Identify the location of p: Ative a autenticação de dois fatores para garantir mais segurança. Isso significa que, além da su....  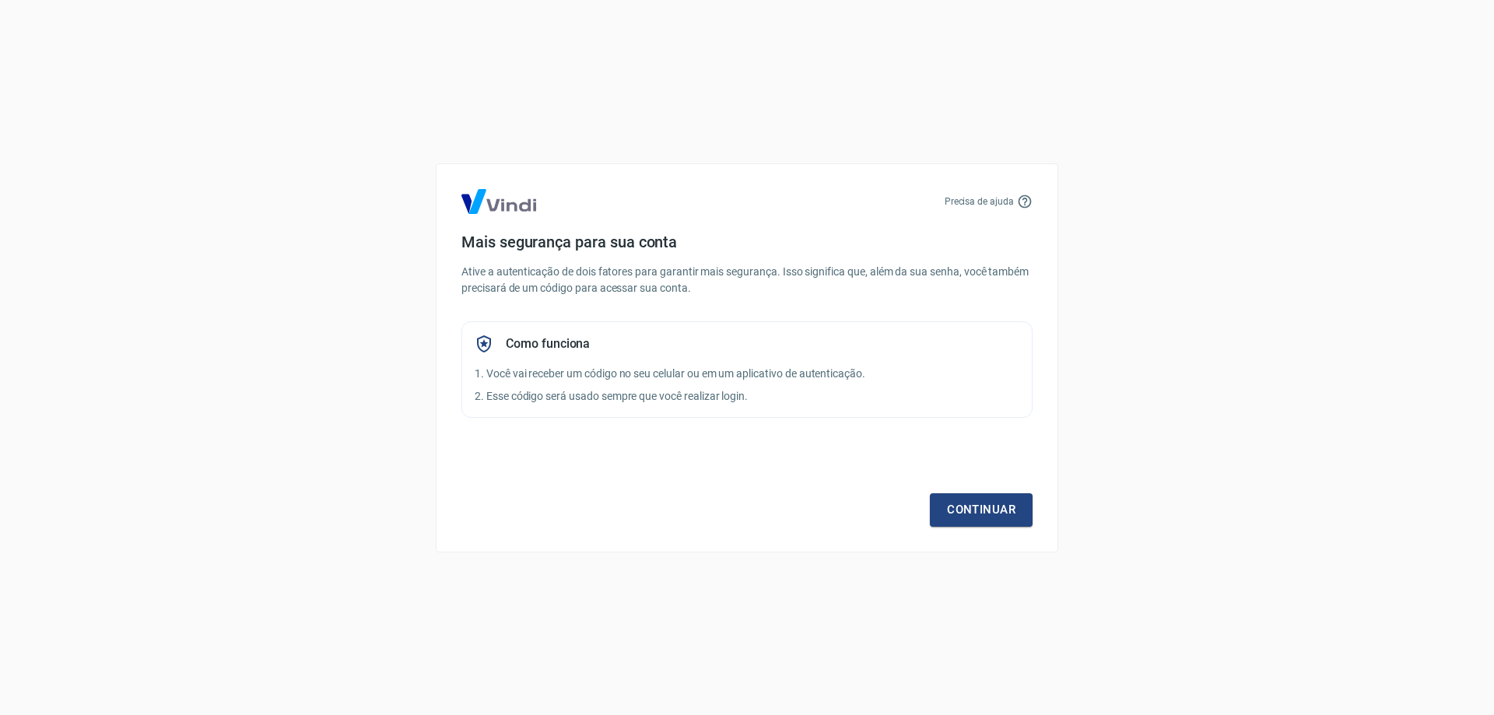
(747, 280).